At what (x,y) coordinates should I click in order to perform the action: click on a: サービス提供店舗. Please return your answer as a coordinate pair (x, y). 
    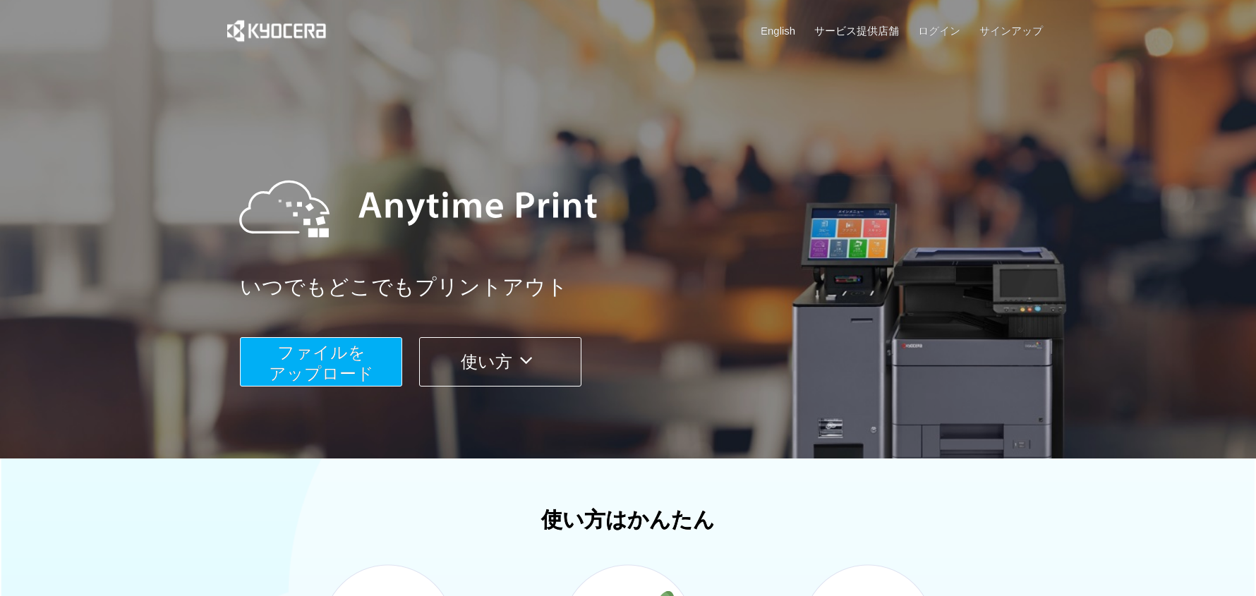
    Looking at the image, I should click on (857, 30).